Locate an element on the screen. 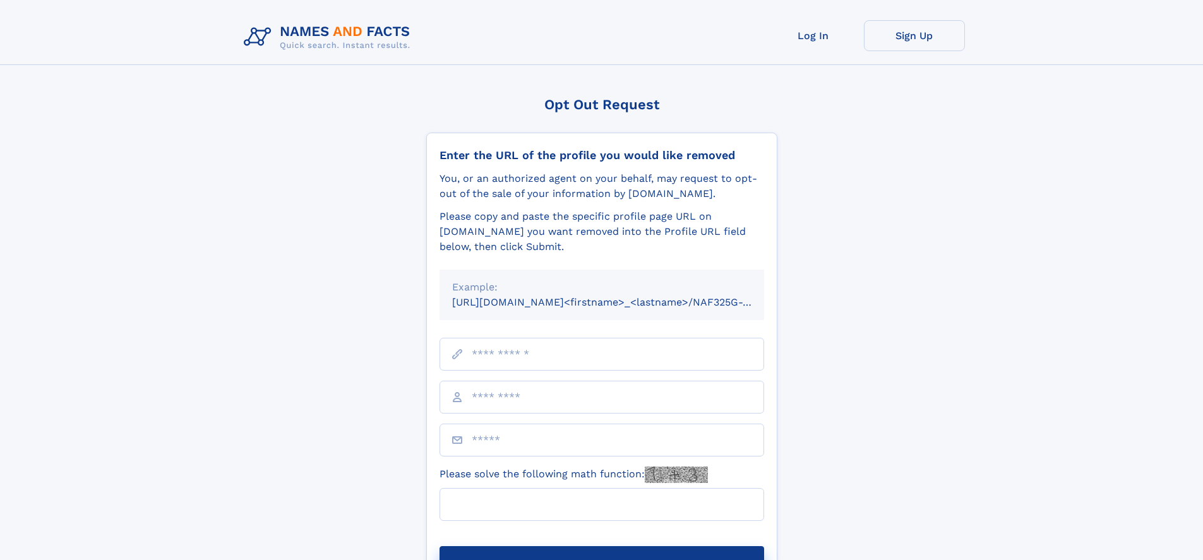 Image resolution: width=1203 pixels, height=560 pixels. label: Please solve the following math function: is located at coordinates (574, 475).